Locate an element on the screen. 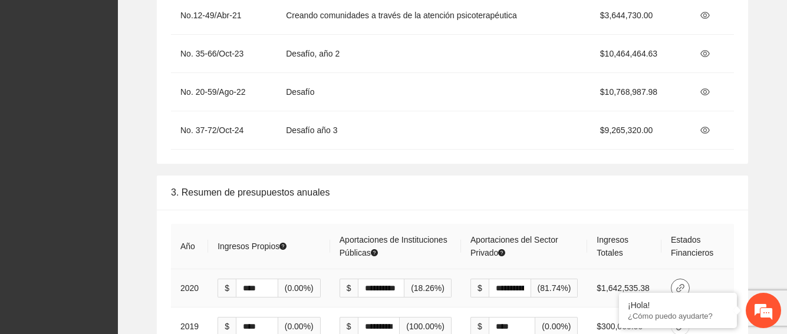  button: link is located at coordinates (680, 288).